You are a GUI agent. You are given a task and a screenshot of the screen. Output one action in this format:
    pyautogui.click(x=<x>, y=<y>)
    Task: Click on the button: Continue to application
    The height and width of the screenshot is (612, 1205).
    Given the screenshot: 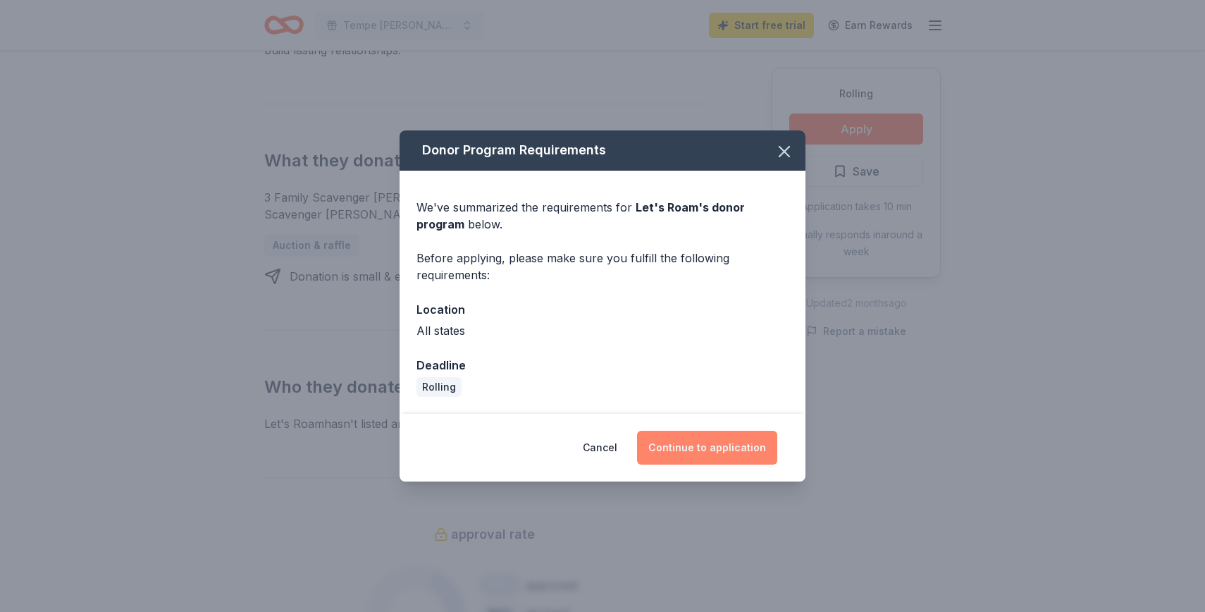 What is the action you would take?
    pyautogui.click(x=707, y=447)
    